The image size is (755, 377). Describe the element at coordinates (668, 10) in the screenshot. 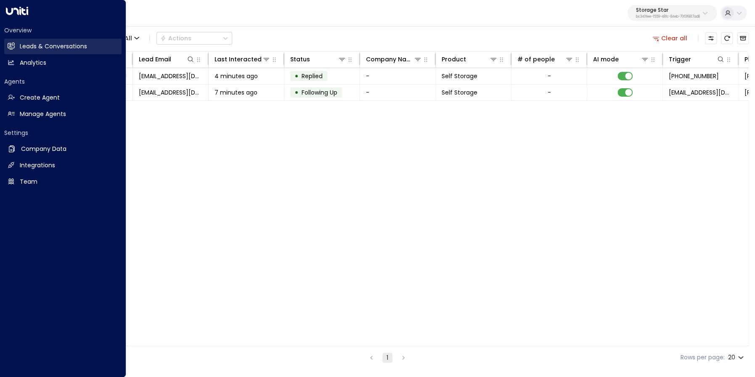

I see `p: Storage Star` at that location.